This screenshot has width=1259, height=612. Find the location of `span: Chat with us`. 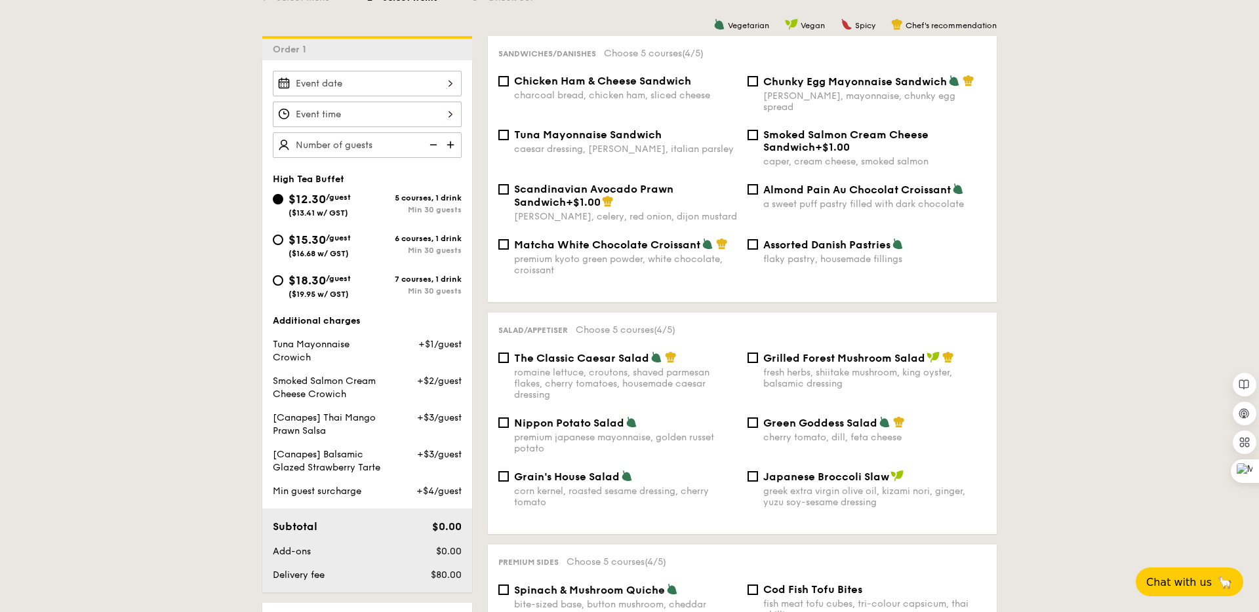

span: Chat with us is located at coordinates (1179, 582).